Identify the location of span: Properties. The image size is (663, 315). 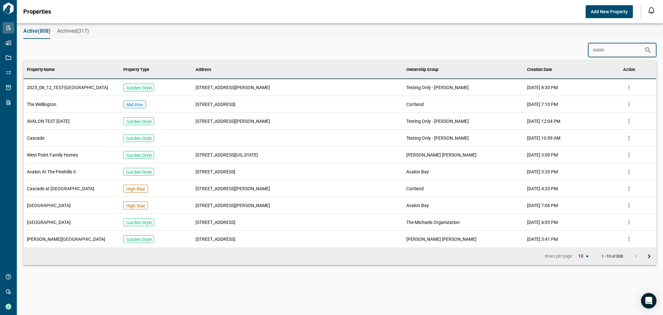
(37, 12).